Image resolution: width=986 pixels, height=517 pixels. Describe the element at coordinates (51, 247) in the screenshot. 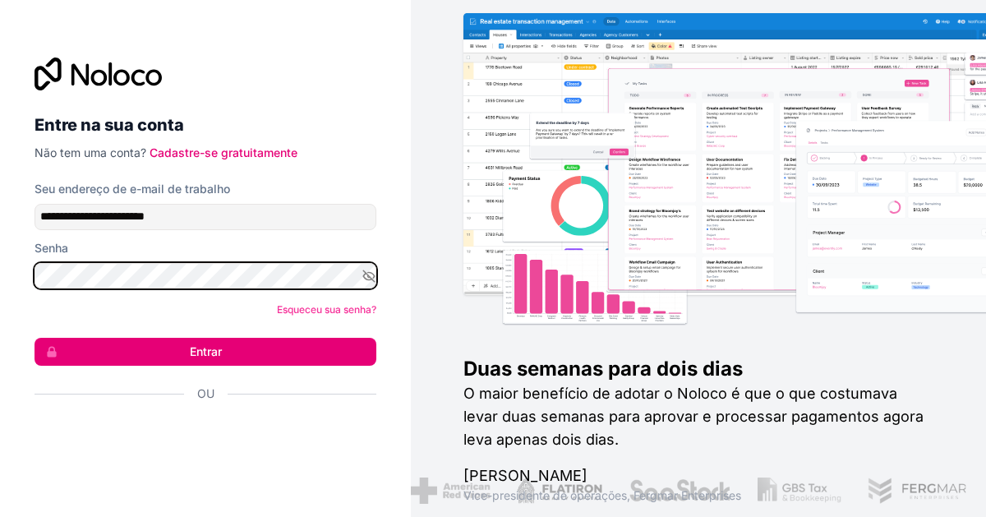

I see `font: Senha` at that location.